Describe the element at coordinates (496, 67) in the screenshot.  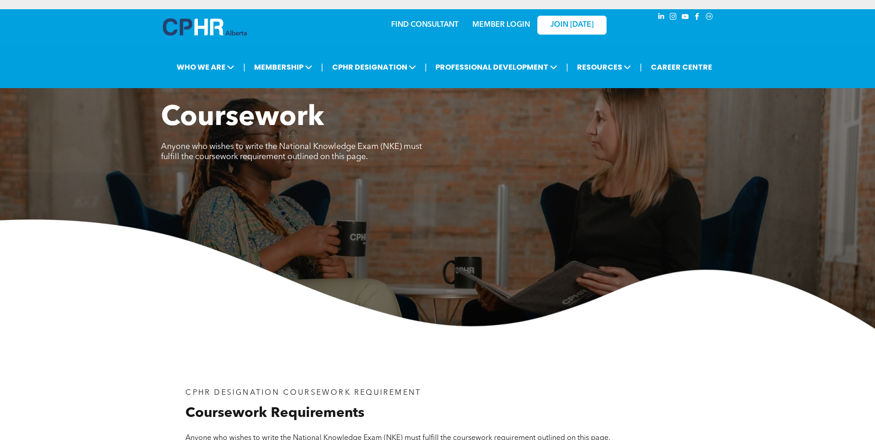
I see `span: PROFESSIONAL DEVELOPMENT` at that location.